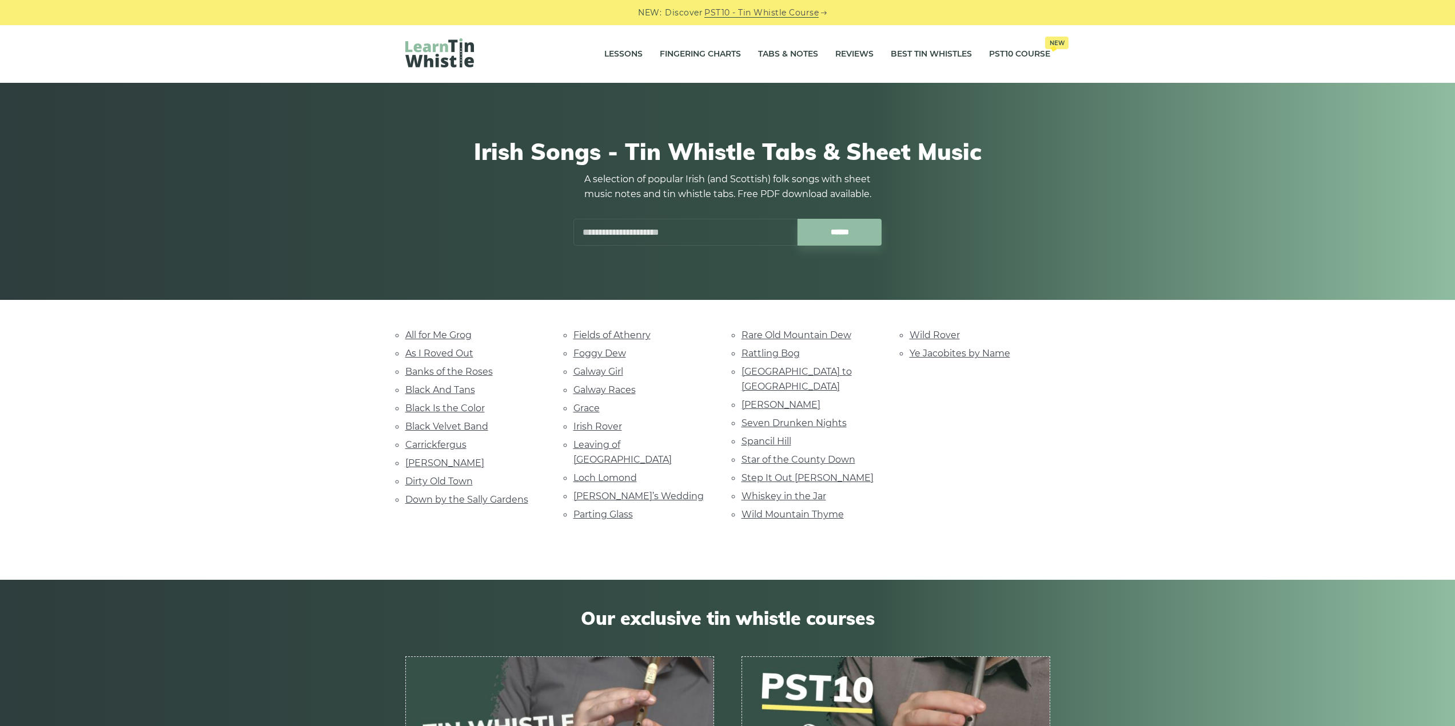 The height and width of the screenshot is (726, 1455). What do you see at coordinates (798, 460) in the screenshot?
I see `a: Star of the County Down` at bounding box center [798, 460].